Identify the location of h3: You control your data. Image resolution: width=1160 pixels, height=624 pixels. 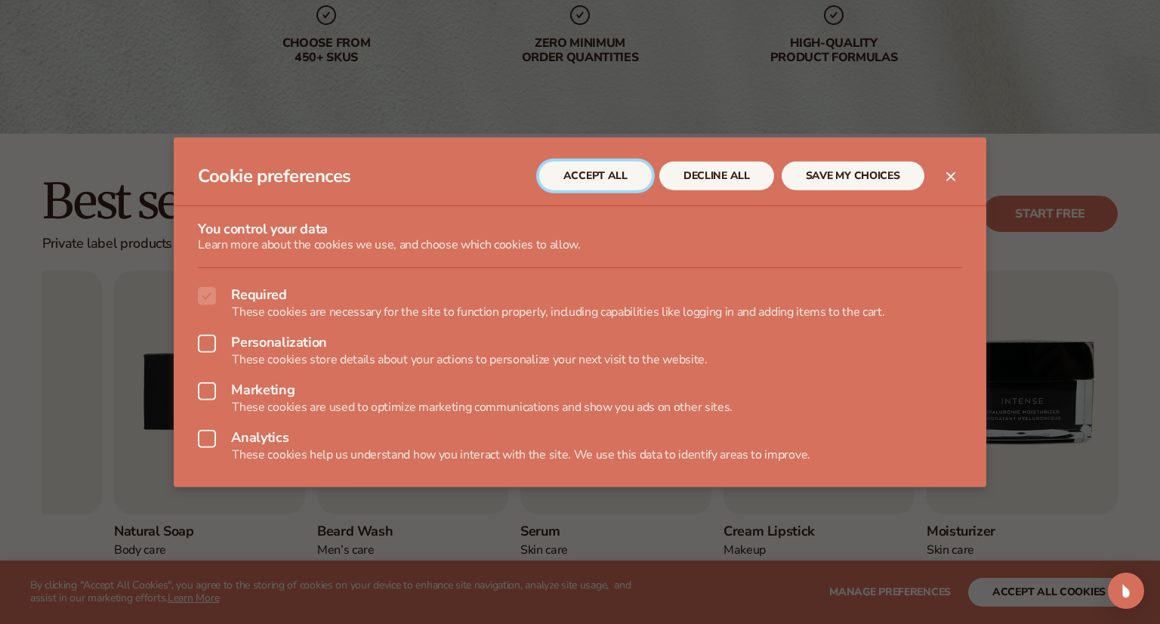
(579, 230).